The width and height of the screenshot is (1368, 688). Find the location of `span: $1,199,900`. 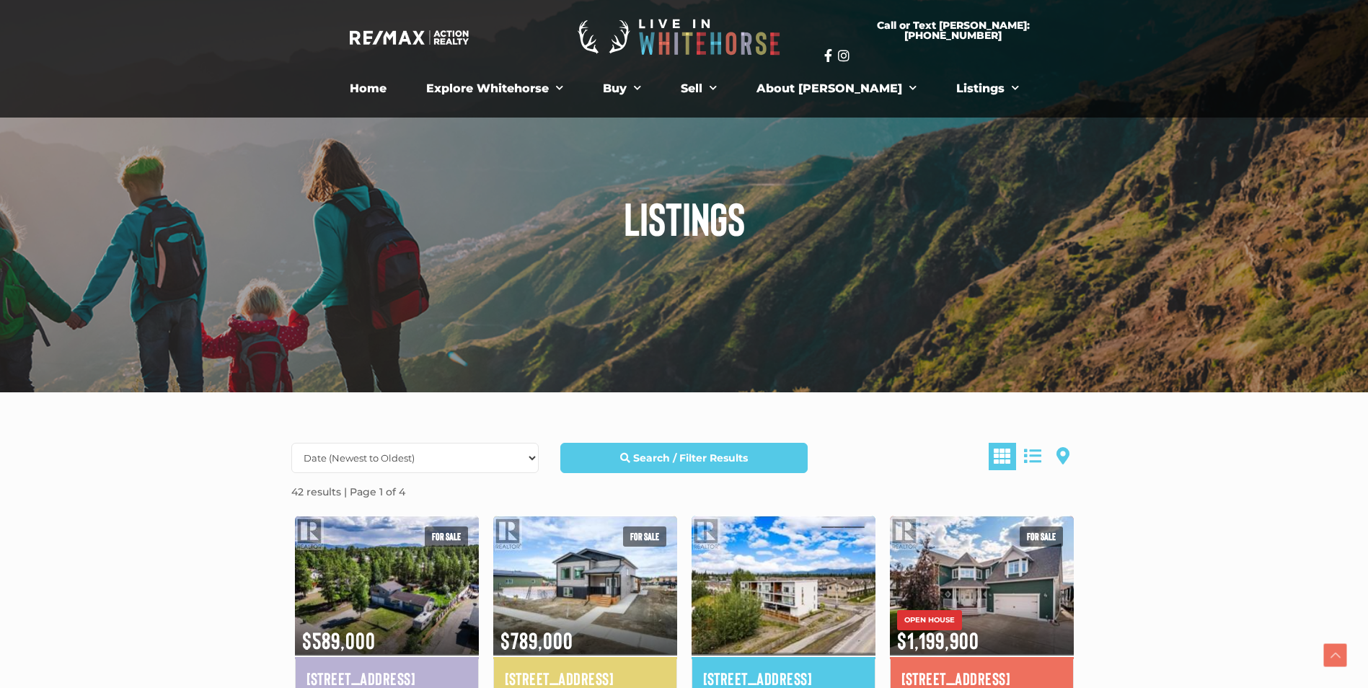

span: $1,199,900 is located at coordinates (981, 632).